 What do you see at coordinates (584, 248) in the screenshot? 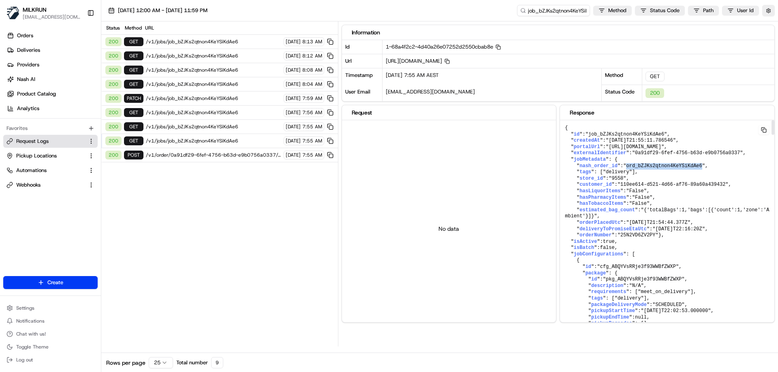
I see `span: isBatch` at bounding box center [584, 248].